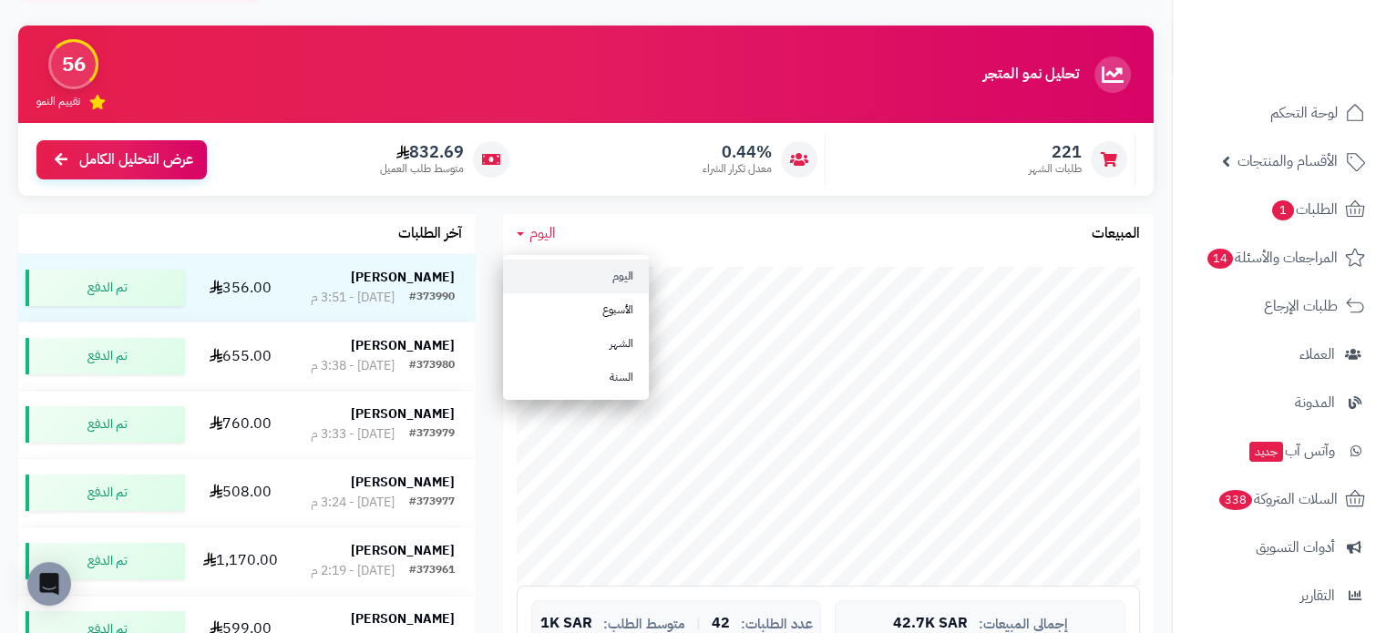  I want to click on div: #373977, so click(432, 503).